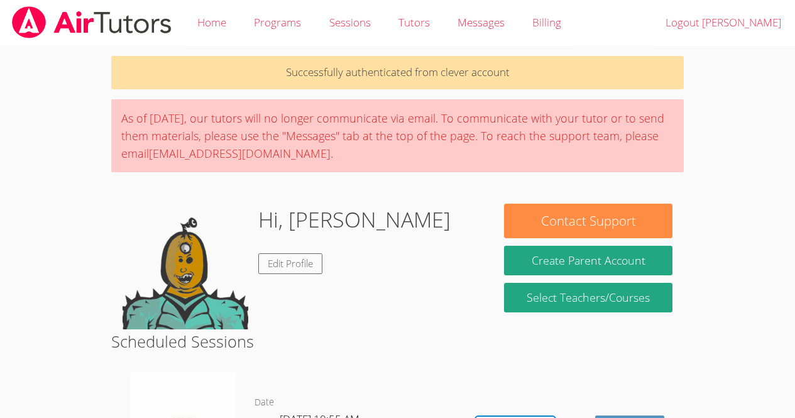  Describe the element at coordinates (92, 22) in the screenshot. I see `img: airtutors_banner-c4298cdbf04f3fff15de1276eac7730deb9818008684d7c2e4769d2f7ddbe033.png` at that location.